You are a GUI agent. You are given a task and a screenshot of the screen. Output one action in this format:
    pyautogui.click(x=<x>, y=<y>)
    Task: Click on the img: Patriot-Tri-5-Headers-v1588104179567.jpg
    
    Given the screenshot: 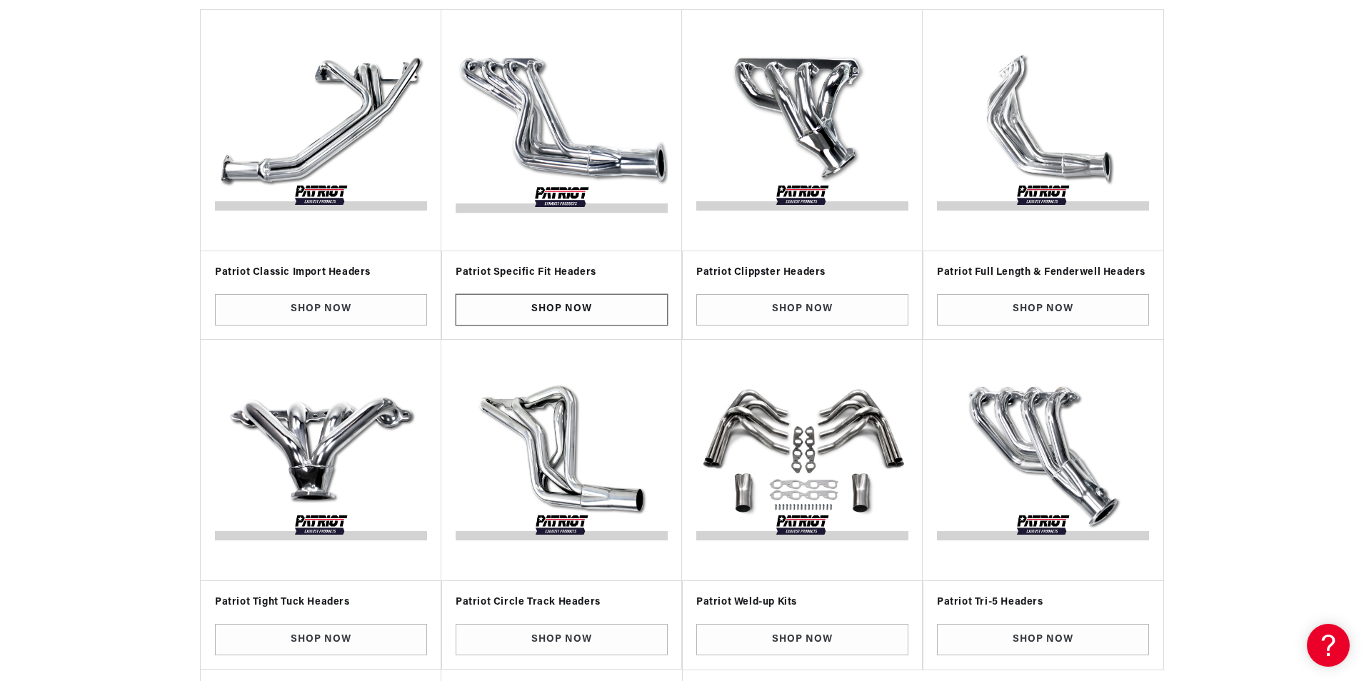 What is the action you would take?
    pyautogui.click(x=1042, y=460)
    